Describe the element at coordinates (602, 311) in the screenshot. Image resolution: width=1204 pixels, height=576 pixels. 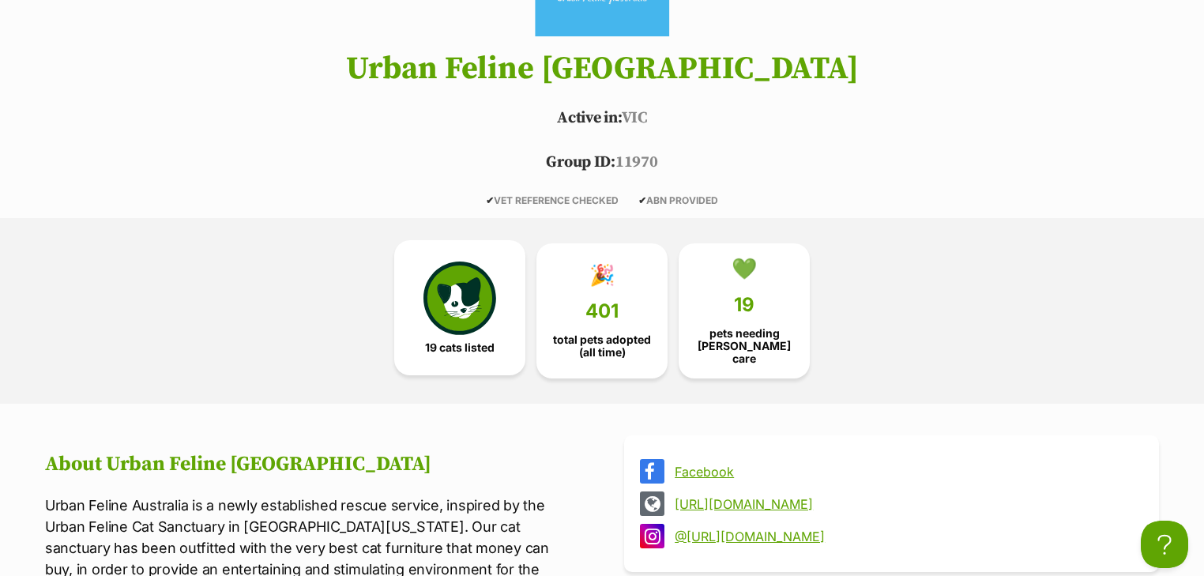
I see `span: 401` at that location.